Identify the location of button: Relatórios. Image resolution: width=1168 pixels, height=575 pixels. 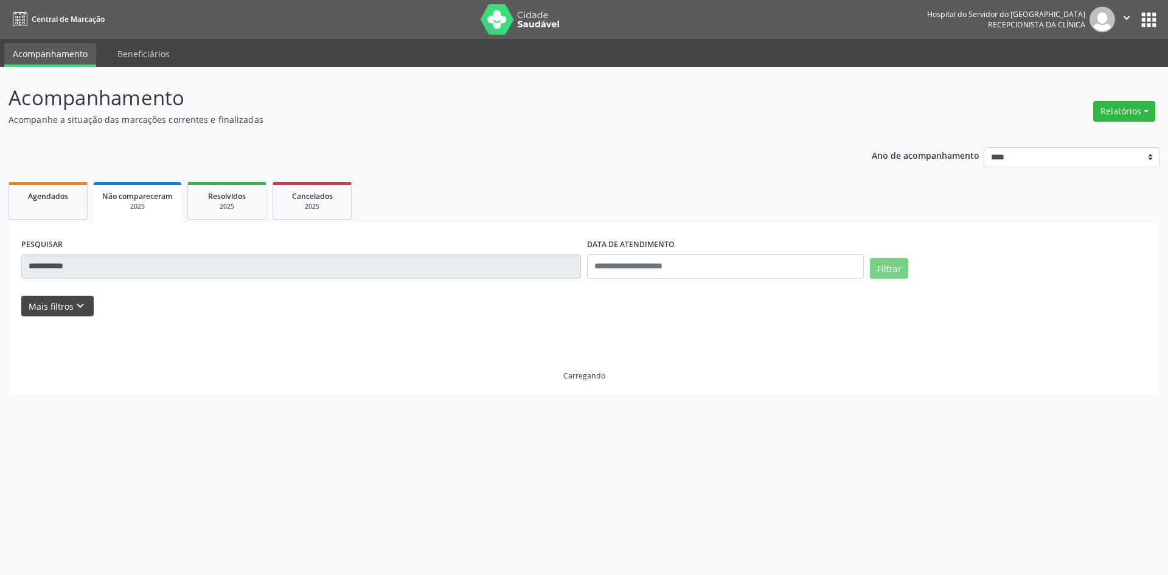
(1125, 111).